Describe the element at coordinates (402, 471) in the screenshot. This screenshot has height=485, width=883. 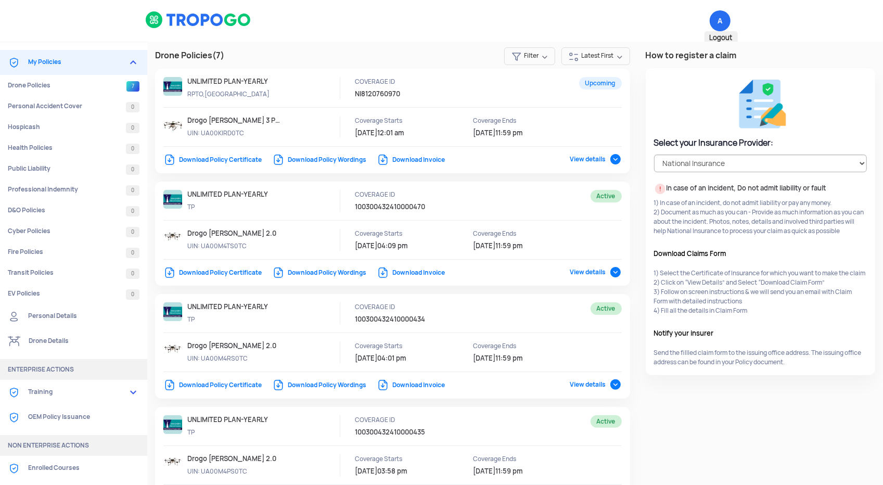
I see `p: 24/12/2024 03:58 pm` at that location.